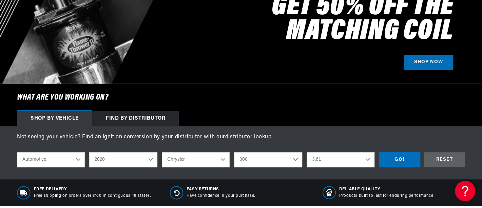 This screenshot has height=208, width=482. What do you see at coordinates (340, 159) in the screenshot?
I see `select: Engine` at bounding box center [340, 159].